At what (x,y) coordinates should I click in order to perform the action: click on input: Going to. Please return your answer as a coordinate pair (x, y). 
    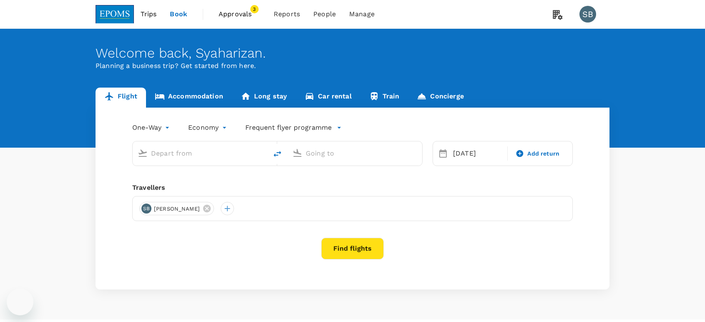
    Looking at the image, I should click on (355, 153).